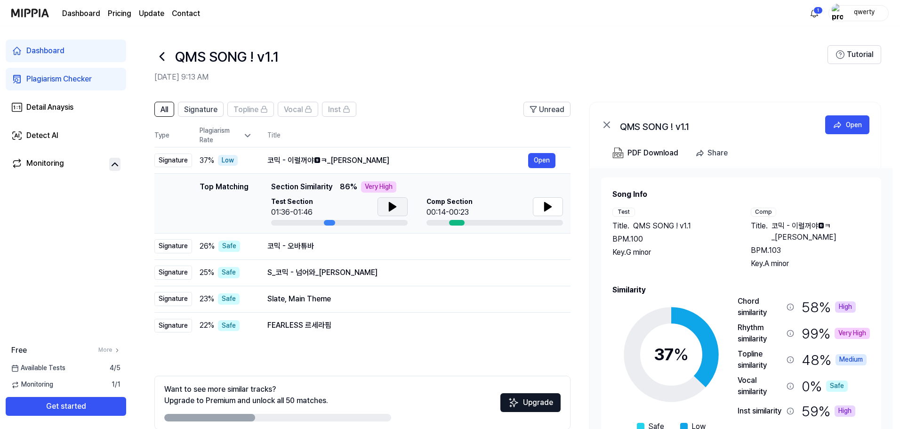 The height and width of the screenshot is (429, 900). I want to click on div: 59 %, so click(828, 411).